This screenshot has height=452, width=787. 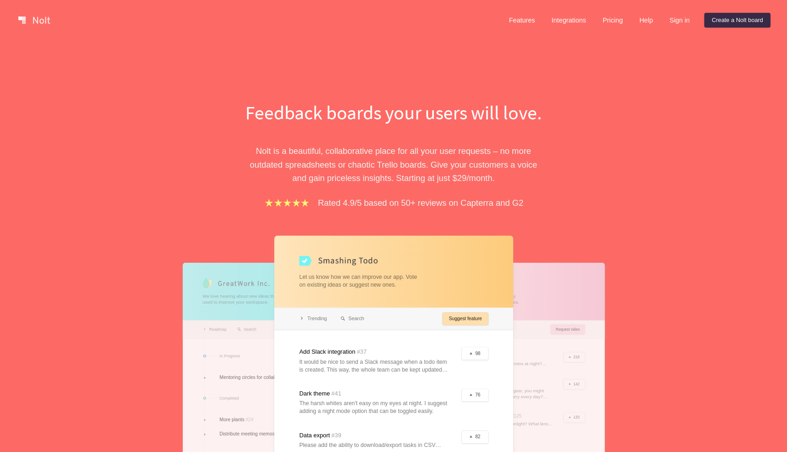 What do you see at coordinates (287, 203) in the screenshot?
I see `img: stars.b067e34983.png` at bounding box center [287, 203].